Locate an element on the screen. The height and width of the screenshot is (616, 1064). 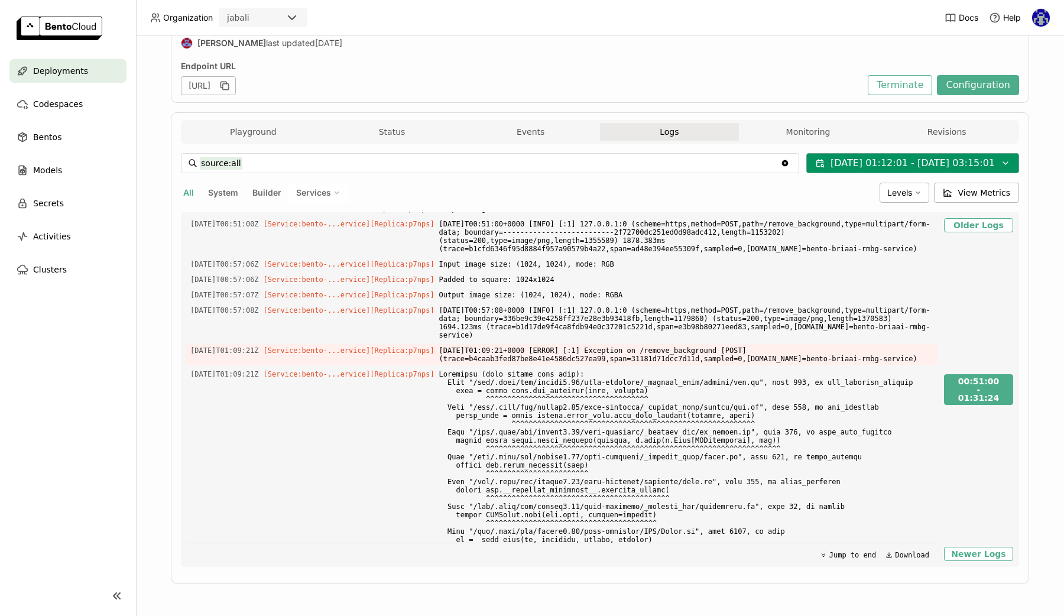
img: Fernando Silveira is located at coordinates (1041, 18).